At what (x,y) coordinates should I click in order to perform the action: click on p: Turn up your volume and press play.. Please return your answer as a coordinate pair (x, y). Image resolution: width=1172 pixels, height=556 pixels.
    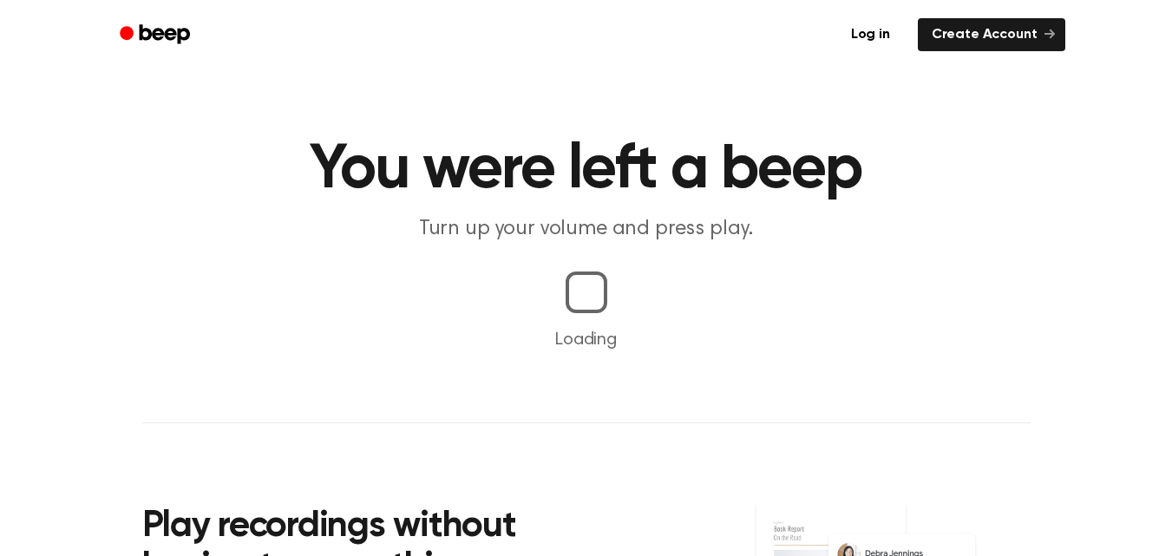
    Looking at the image, I should click on (587, 229).